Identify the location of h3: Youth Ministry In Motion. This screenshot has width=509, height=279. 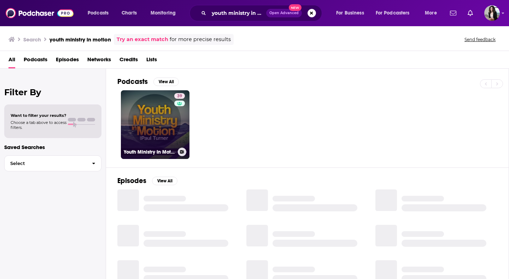
(149, 152).